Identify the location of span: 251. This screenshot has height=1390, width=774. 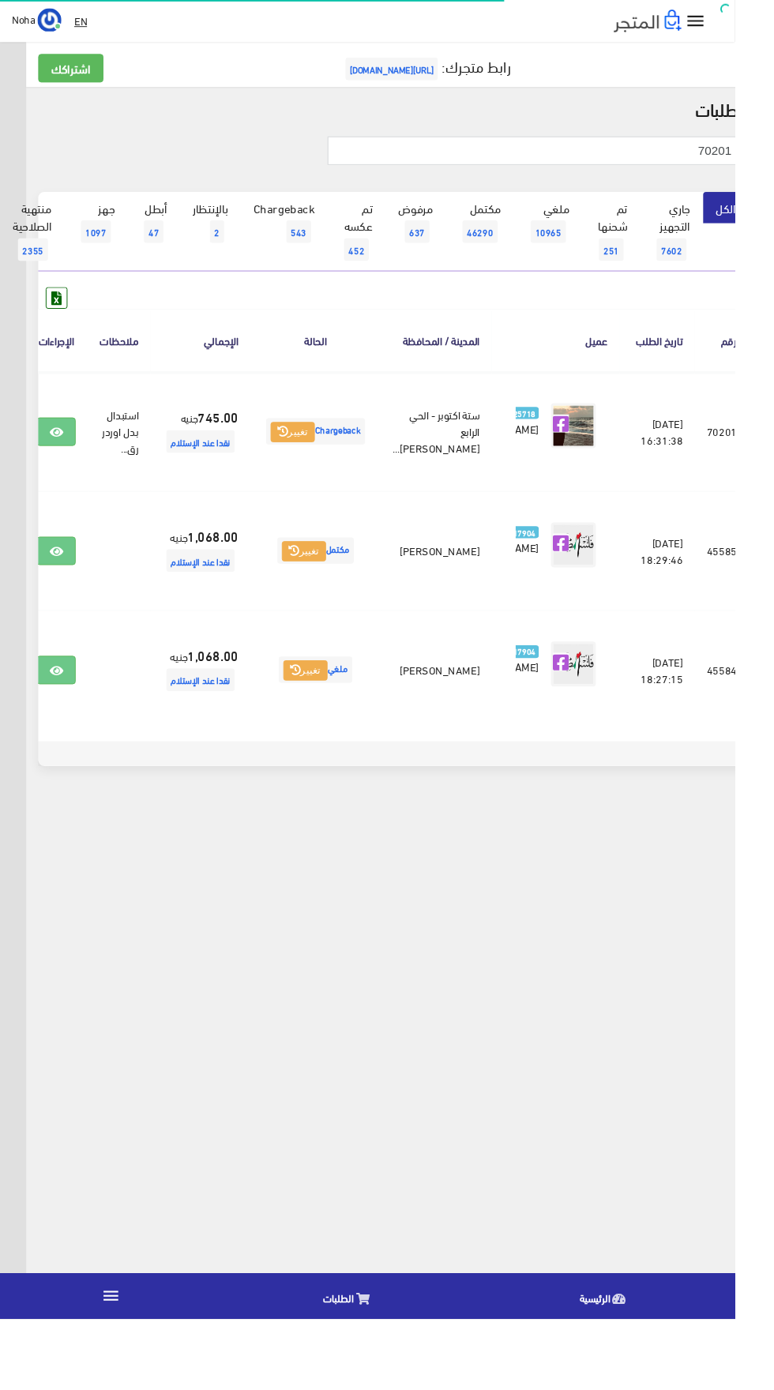
(644, 263).